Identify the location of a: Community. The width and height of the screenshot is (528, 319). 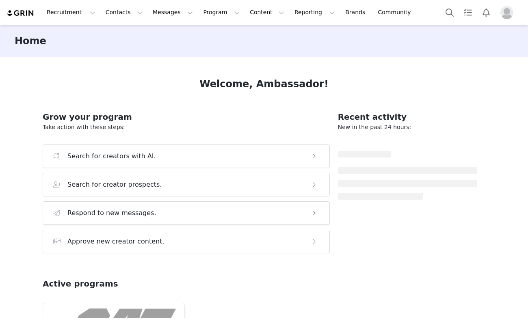
(397, 12).